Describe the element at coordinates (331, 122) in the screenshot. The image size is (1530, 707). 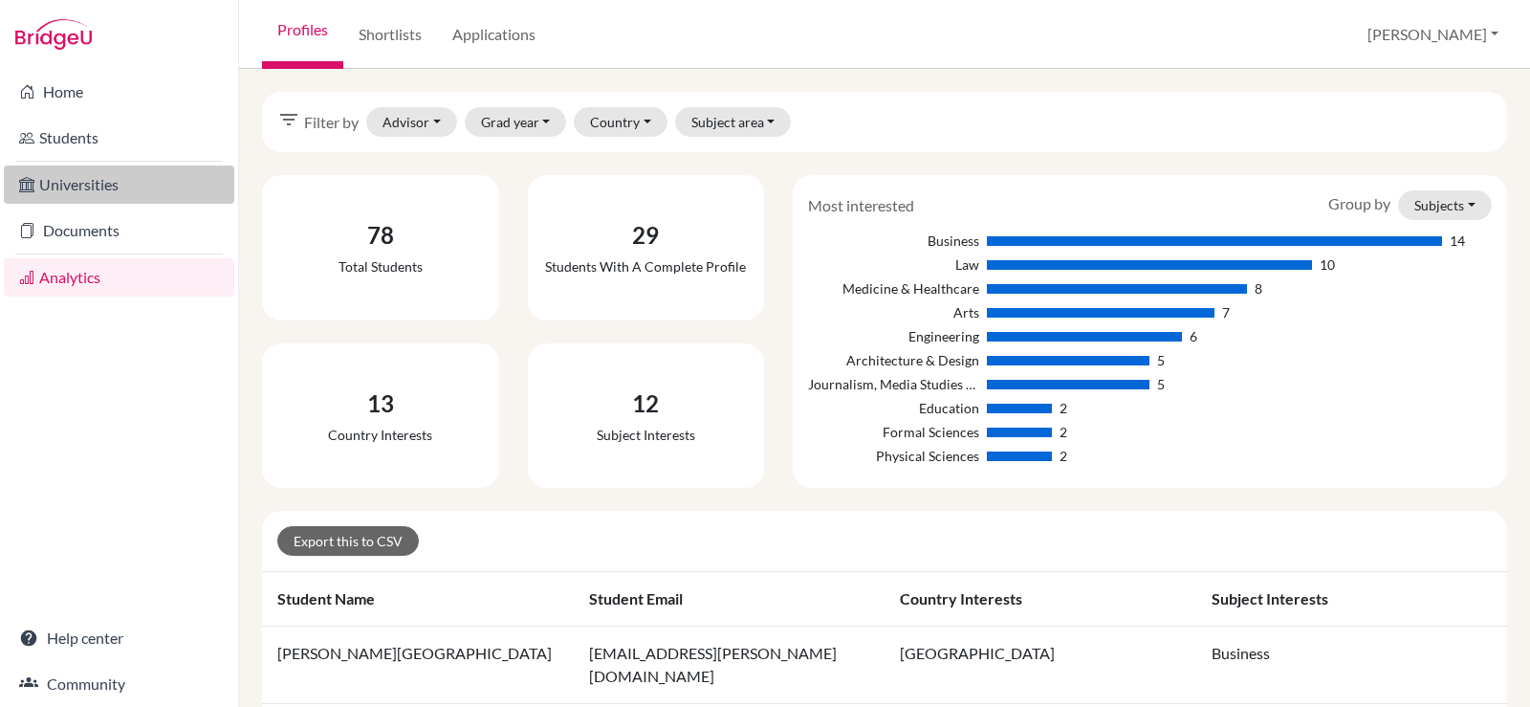
I see `span: Filter by` at that location.